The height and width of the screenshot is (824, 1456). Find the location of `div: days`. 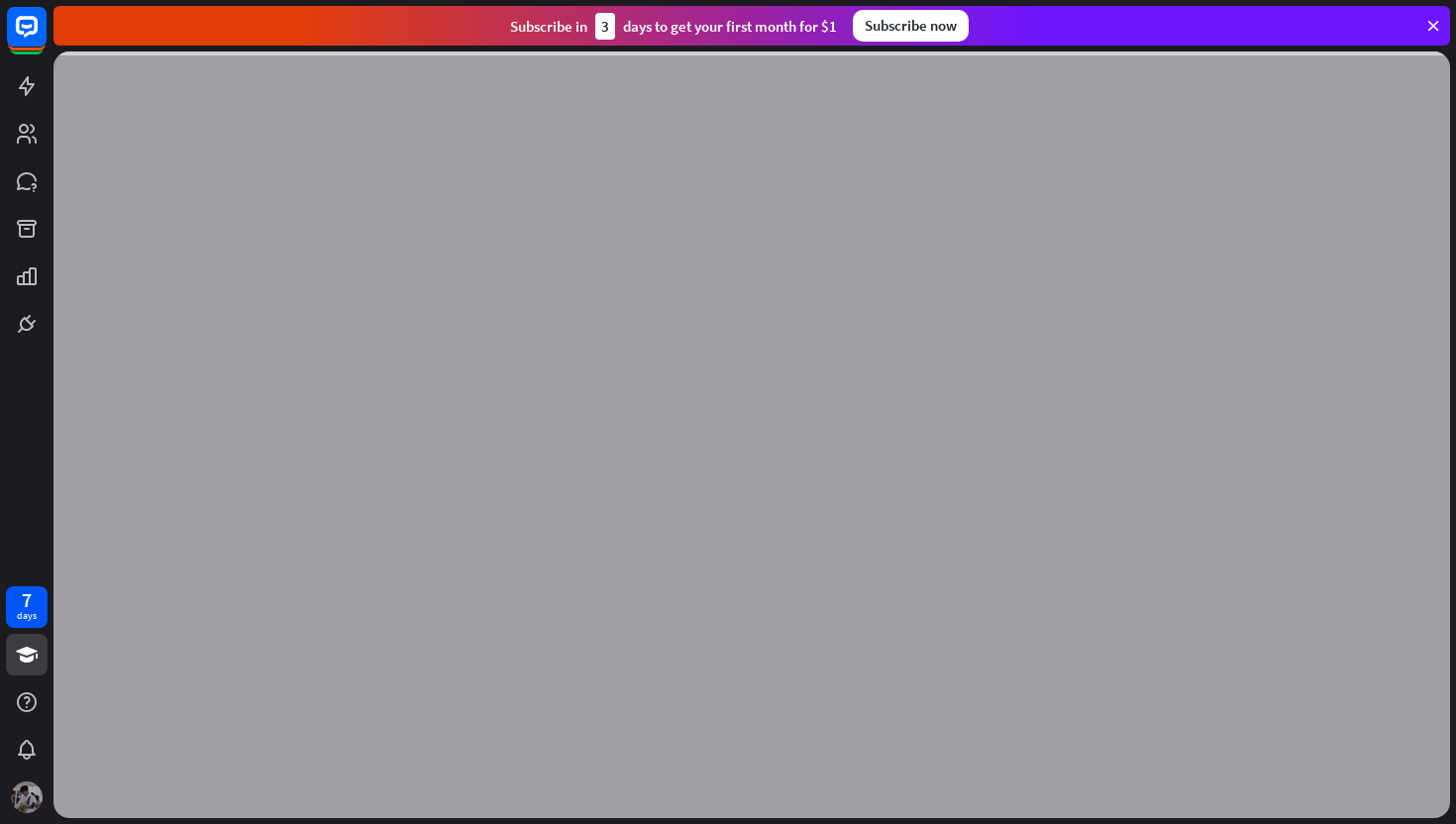

div: days is located at coordinates (27, 616).